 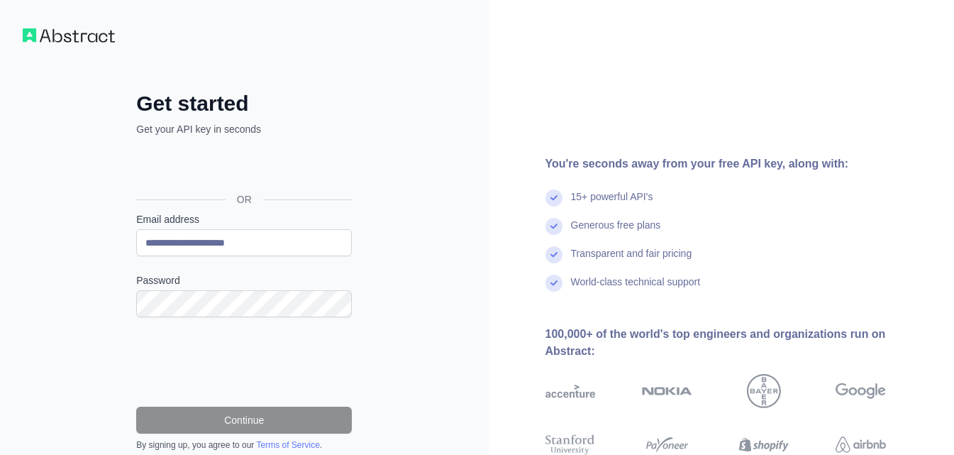 I want to click on img: Workflow, so click(x=69, y=35).